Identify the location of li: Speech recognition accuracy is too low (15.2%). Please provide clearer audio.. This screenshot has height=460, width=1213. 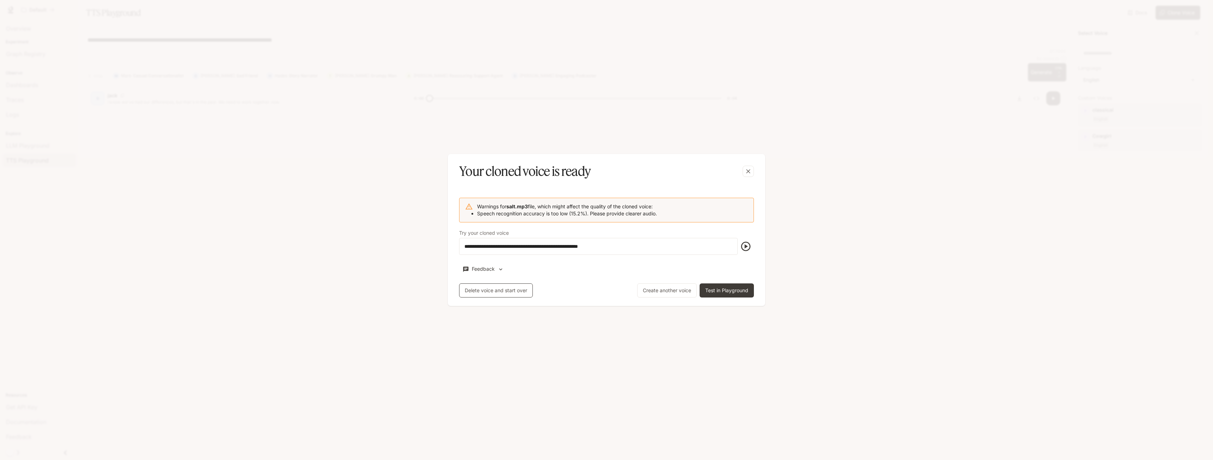
(567, 214).